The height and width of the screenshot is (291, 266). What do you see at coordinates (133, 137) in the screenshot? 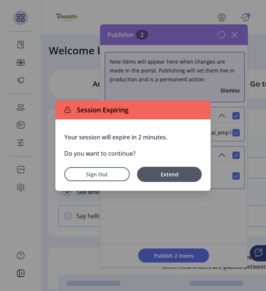
I see `p: Your session will expire in 2 minutes.` at bounding box center [133, 137].